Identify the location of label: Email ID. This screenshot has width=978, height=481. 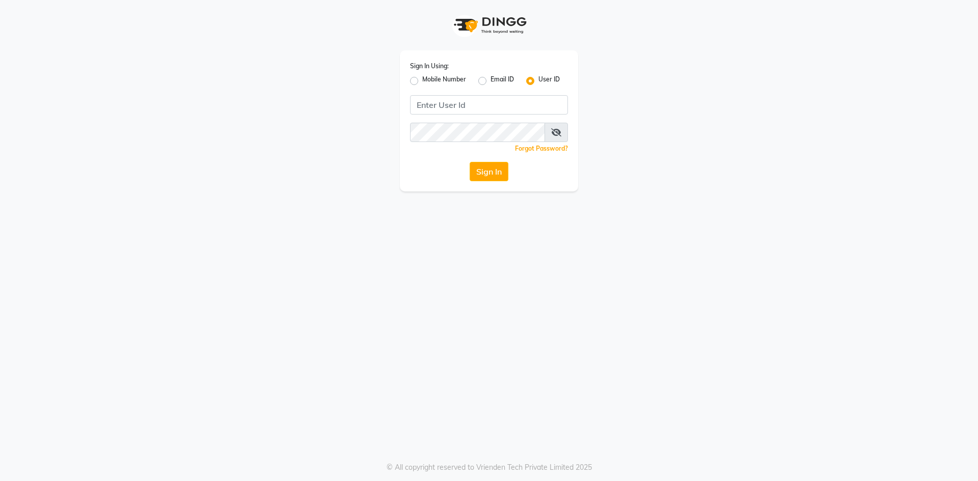
(502, 81).